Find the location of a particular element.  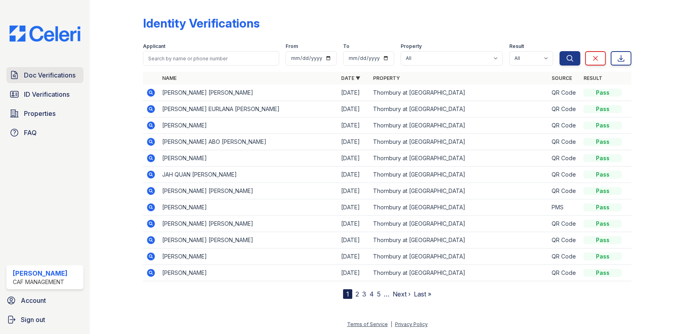

label: To is located at coordinates (346, 46).